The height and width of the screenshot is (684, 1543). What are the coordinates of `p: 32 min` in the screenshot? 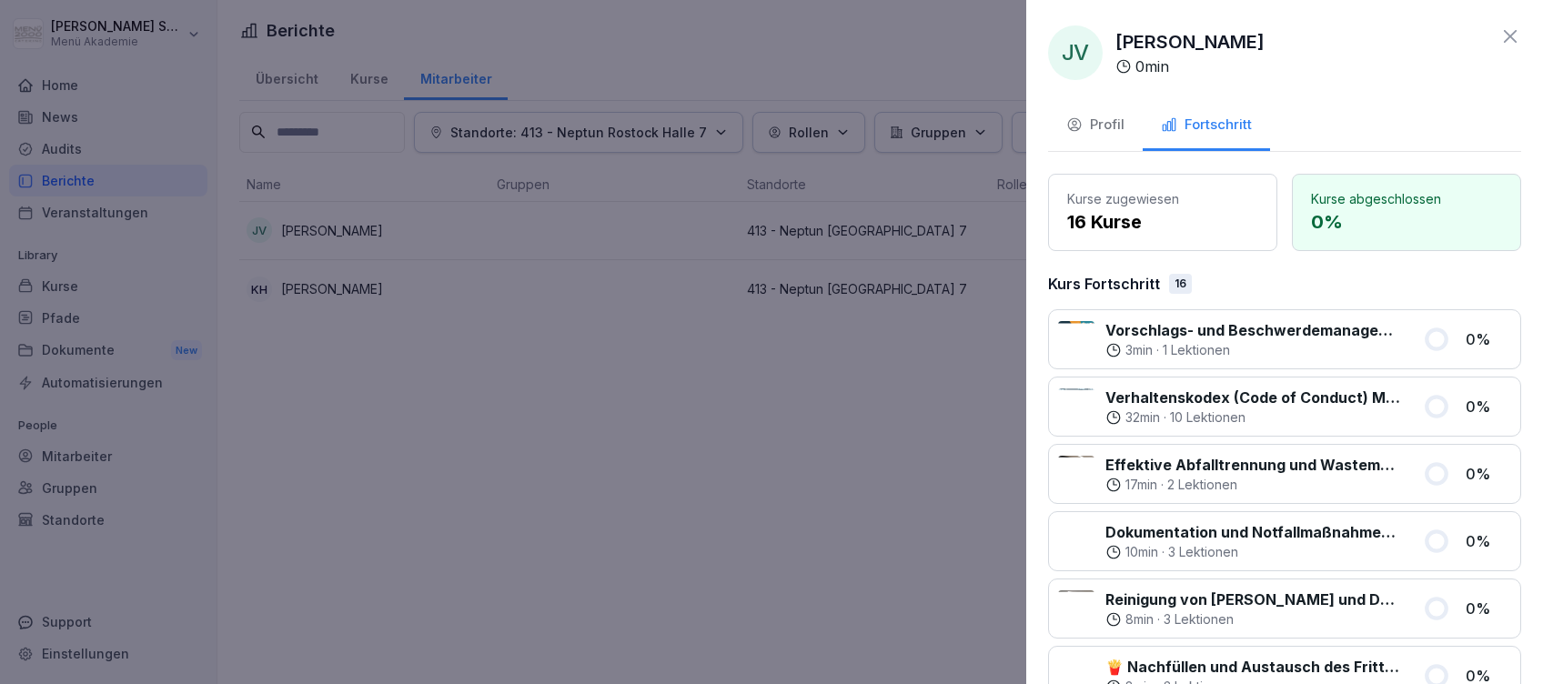 It's located at (1142, 417).